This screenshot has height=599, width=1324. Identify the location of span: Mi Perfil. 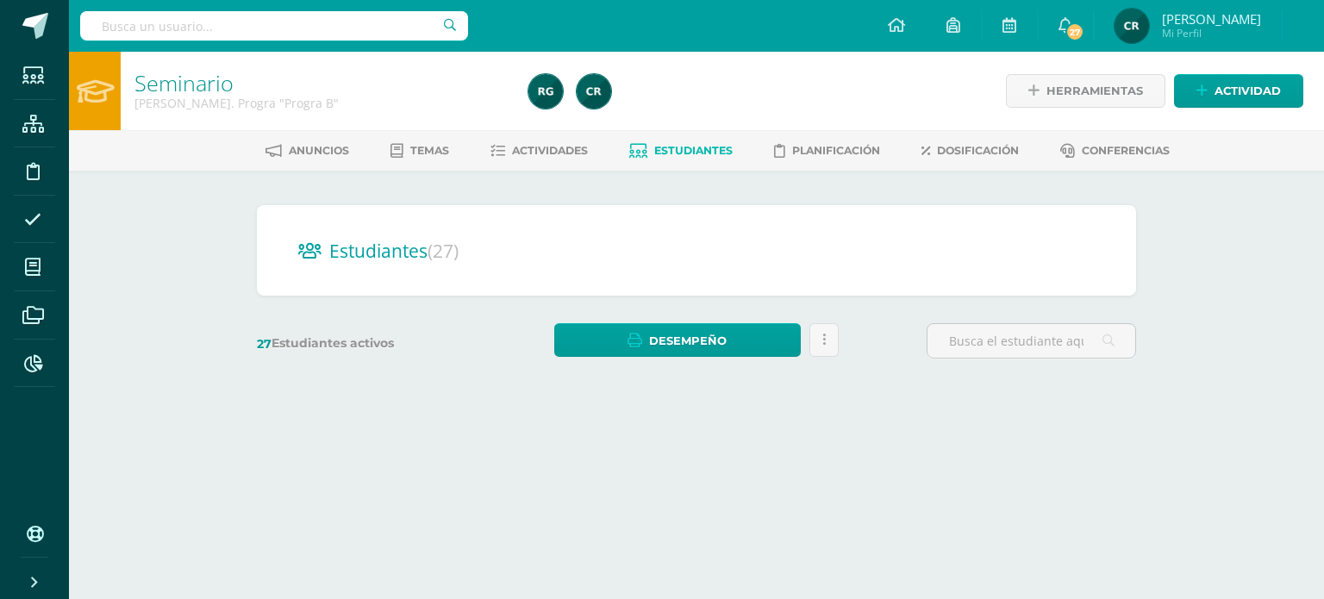
(1211, 33).